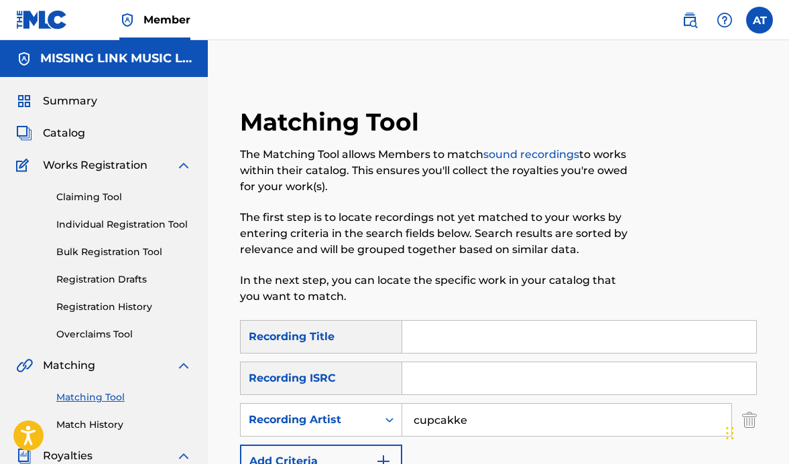  I want to click on a: SummarySummary, so click(56, 101).